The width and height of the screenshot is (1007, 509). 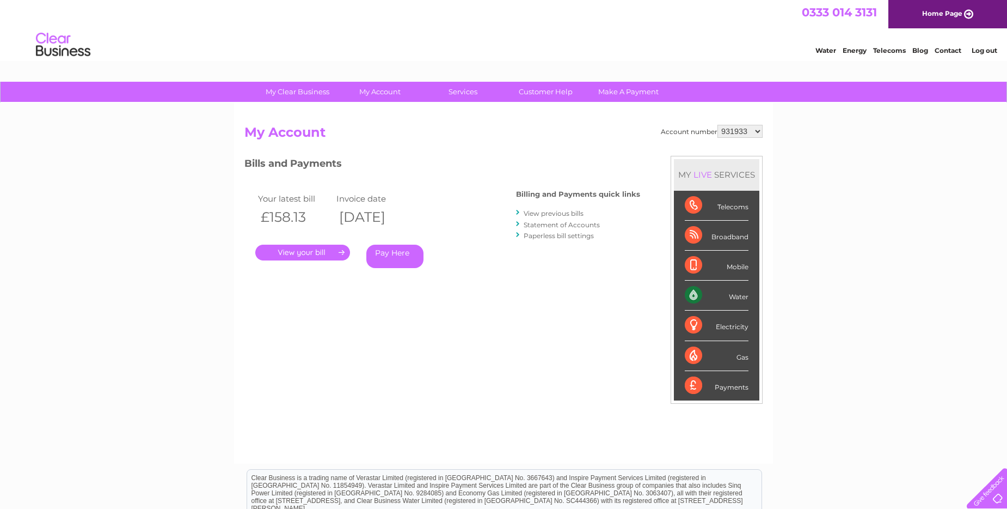 What do you see at coordinates (717, 295) in the screenshot?
I see `div: Water` at bounding box center [717, 295].